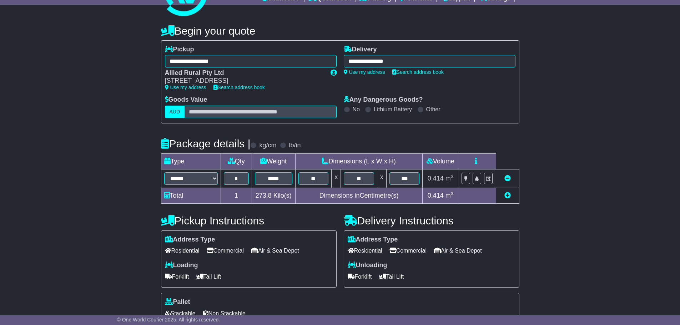 This screenshot has width=680, height=325. I want to click on td: Total, so click(191, 196).